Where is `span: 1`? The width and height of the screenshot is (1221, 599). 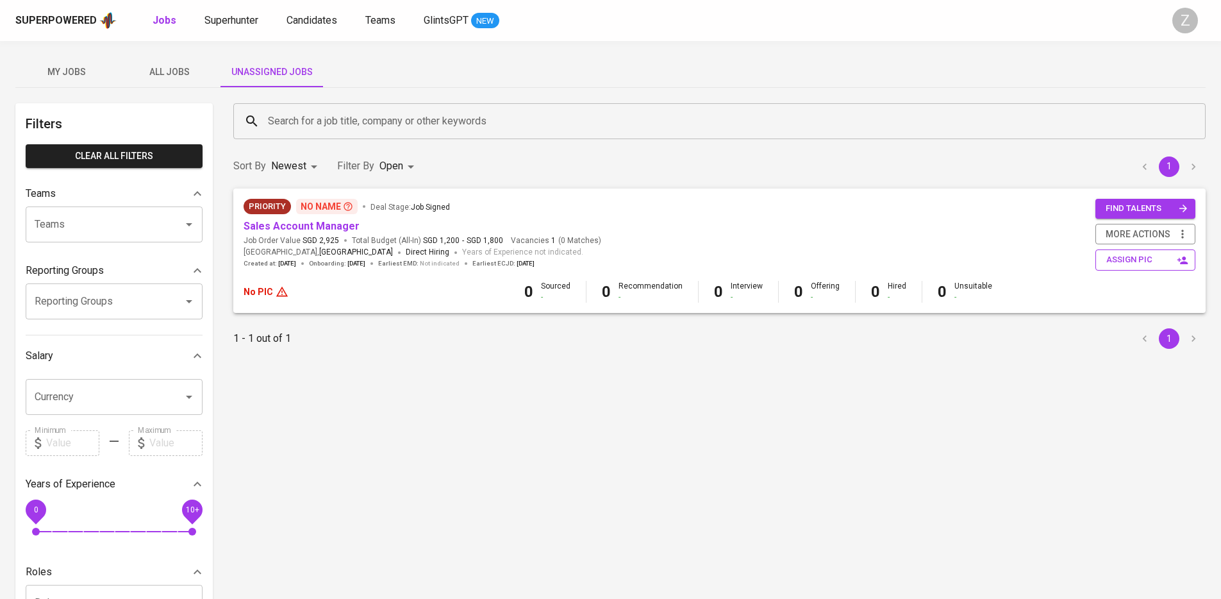 span: 1 is located at coordinates (552, 240).